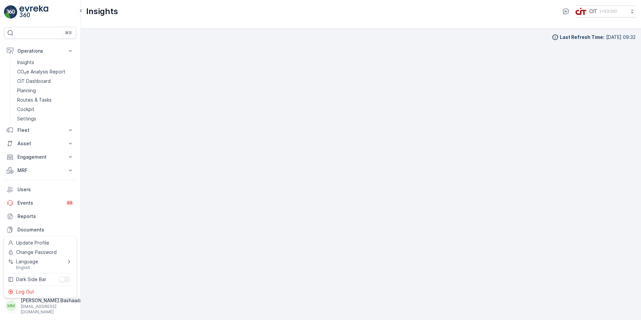  Describe the element at coordinates (40, 144) in the screenshot. I see `p: Asset` at that location.